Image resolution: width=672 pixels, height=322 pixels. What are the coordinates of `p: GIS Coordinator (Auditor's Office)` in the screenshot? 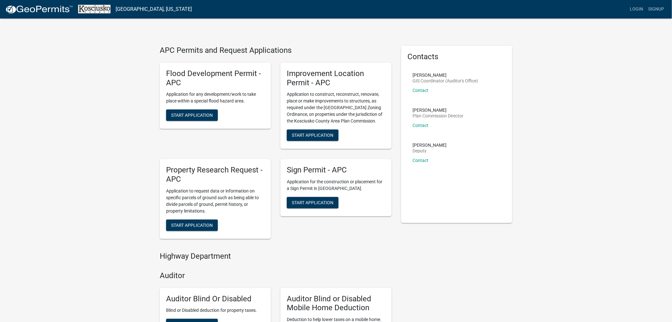 It's located at (446, 81).